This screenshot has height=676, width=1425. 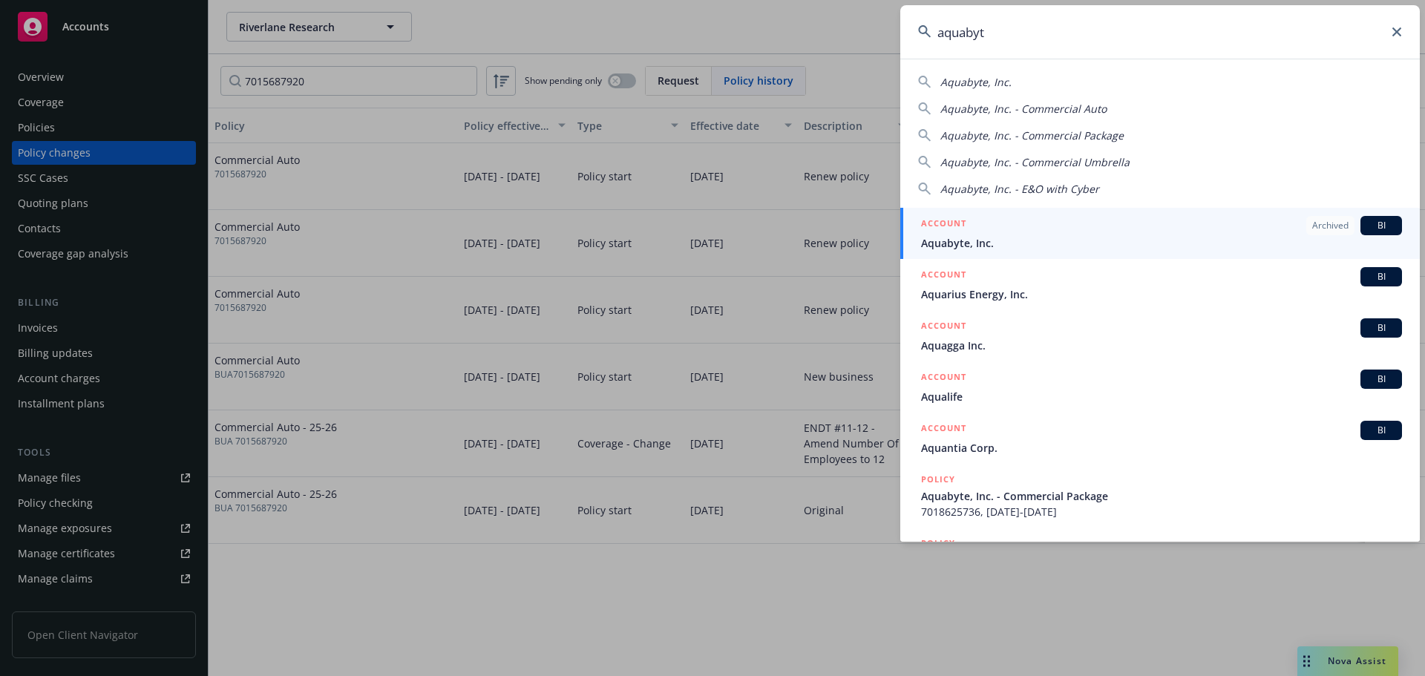 I want to click on span: Aquarius Energy, Inc., so click(x=1161, y=294).